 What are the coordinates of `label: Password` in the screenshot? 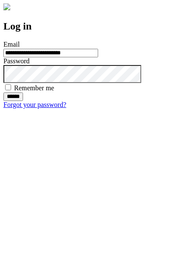 It's located at (16, 61).